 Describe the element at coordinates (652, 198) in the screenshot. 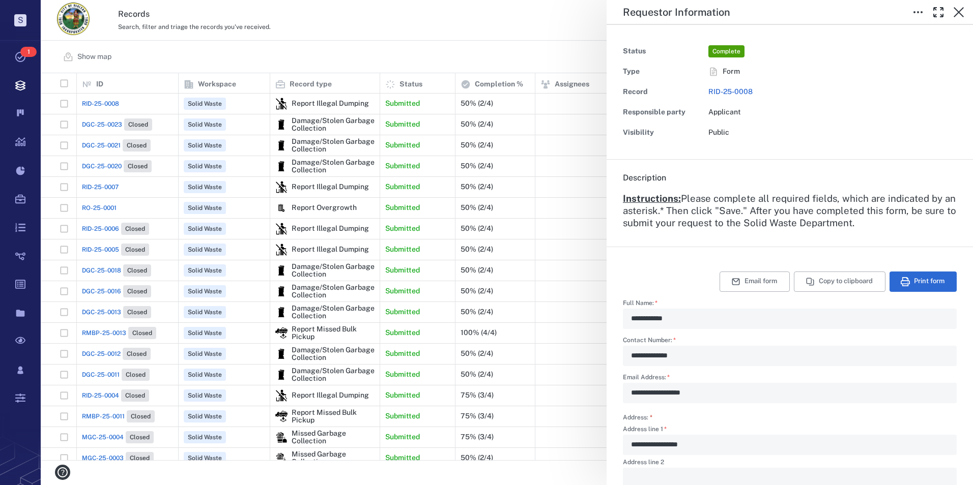

I see `strong: Instructions:` at that location.